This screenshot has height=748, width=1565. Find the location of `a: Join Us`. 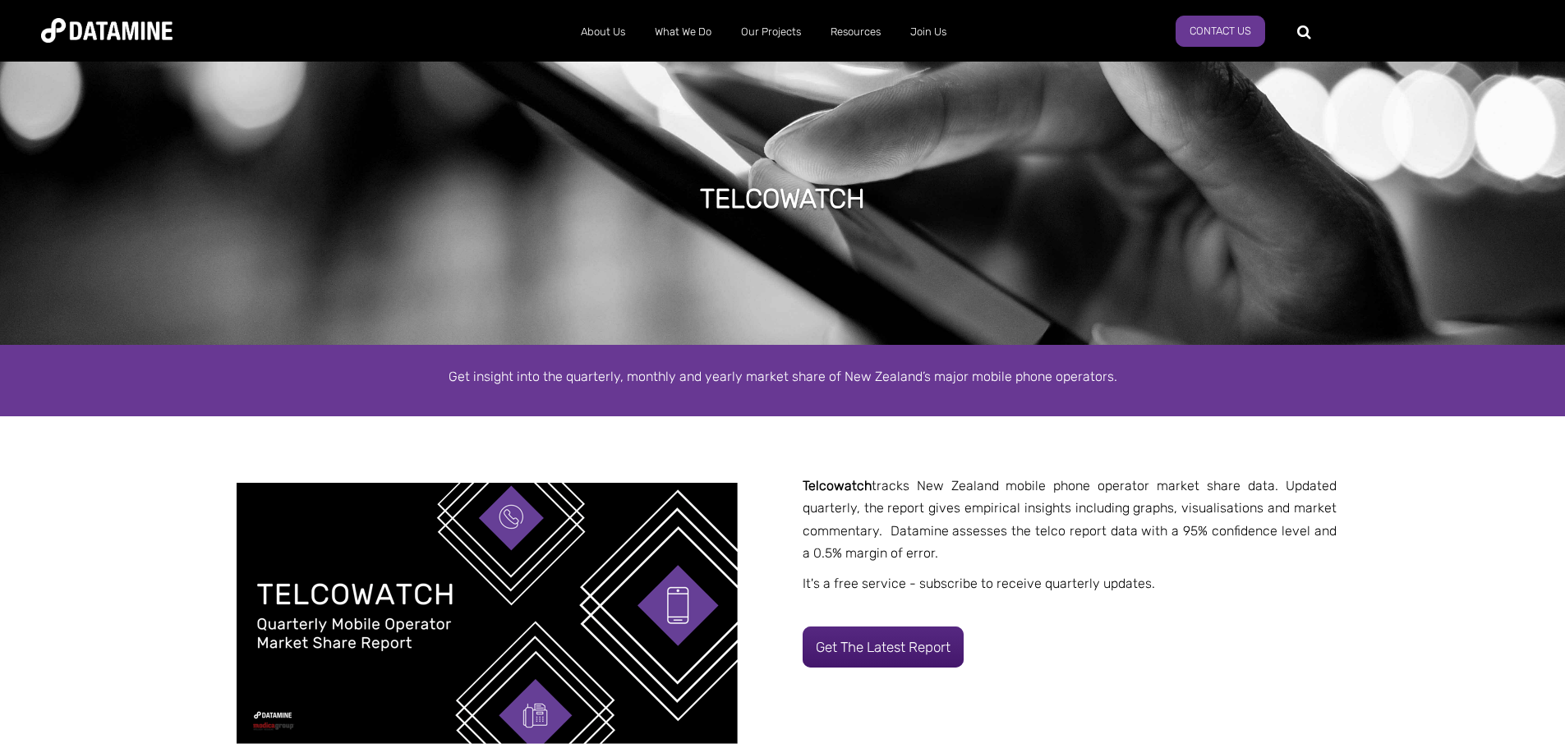

a: Join Us is located at coordinates (928, 32).